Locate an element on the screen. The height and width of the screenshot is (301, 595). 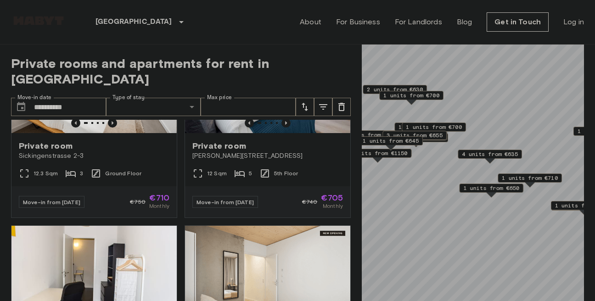
label: Max price is located at coordinates (219, 97).